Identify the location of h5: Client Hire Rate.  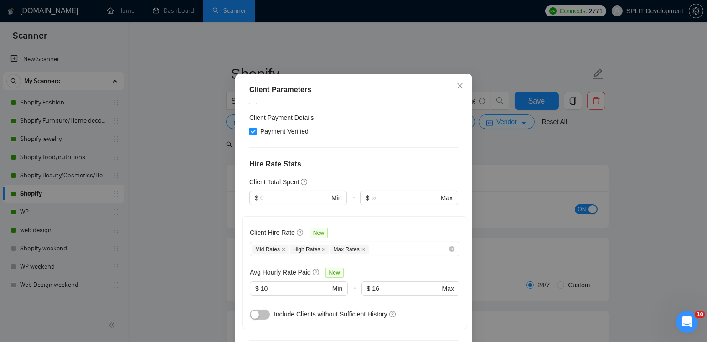
(272, 233).